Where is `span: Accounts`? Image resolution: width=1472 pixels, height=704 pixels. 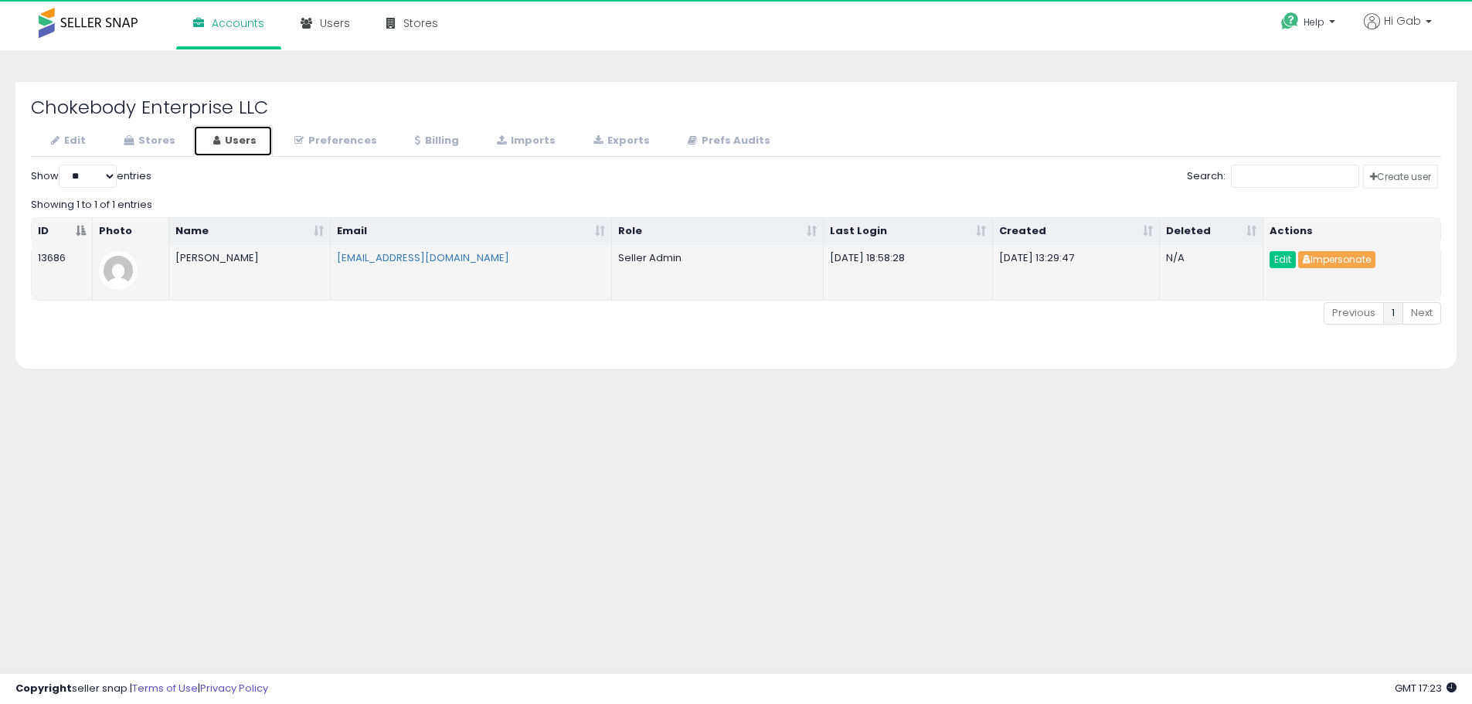 span: Accounts is located at coordinates (238, 23).